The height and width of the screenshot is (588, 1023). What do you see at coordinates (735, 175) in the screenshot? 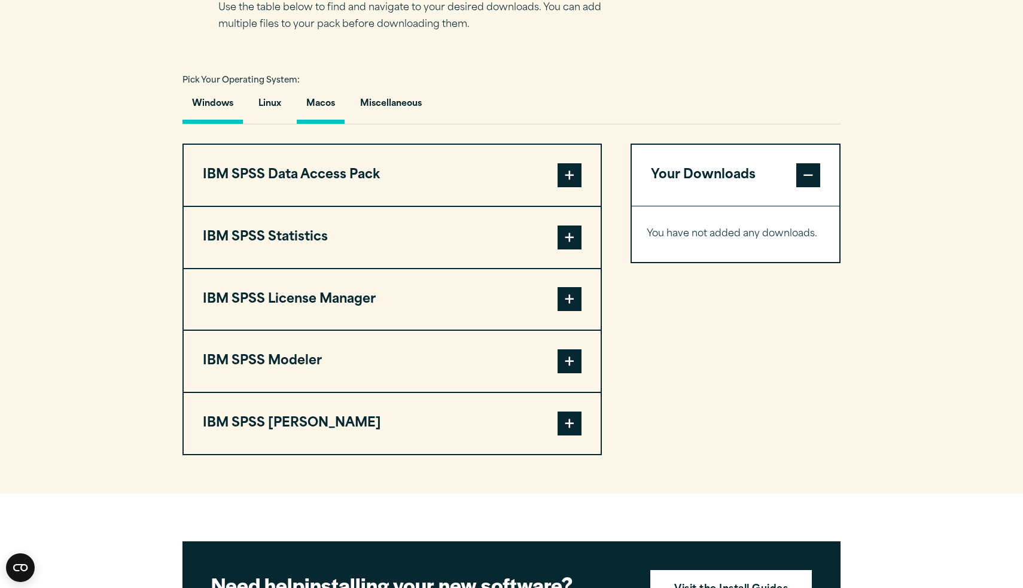
I see `button: Your Downloads` at bounding box center [735, 175].